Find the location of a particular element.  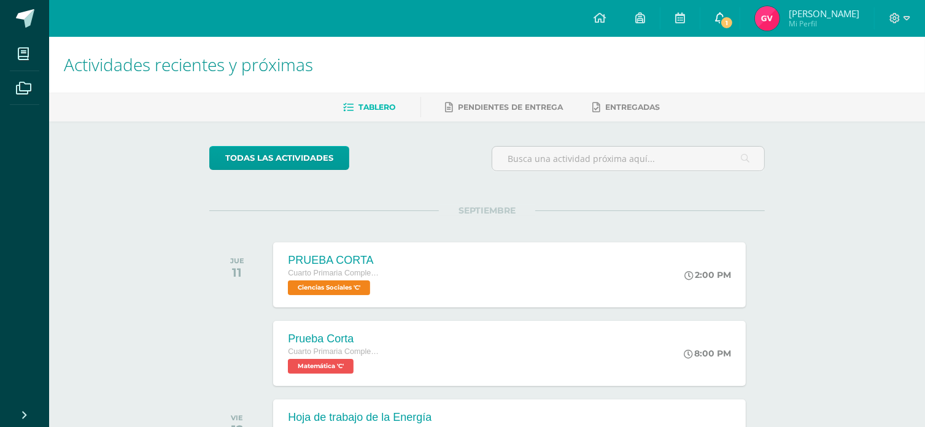

div: Hoja de trabajo de la Energía is located at coordinates (360, 417).